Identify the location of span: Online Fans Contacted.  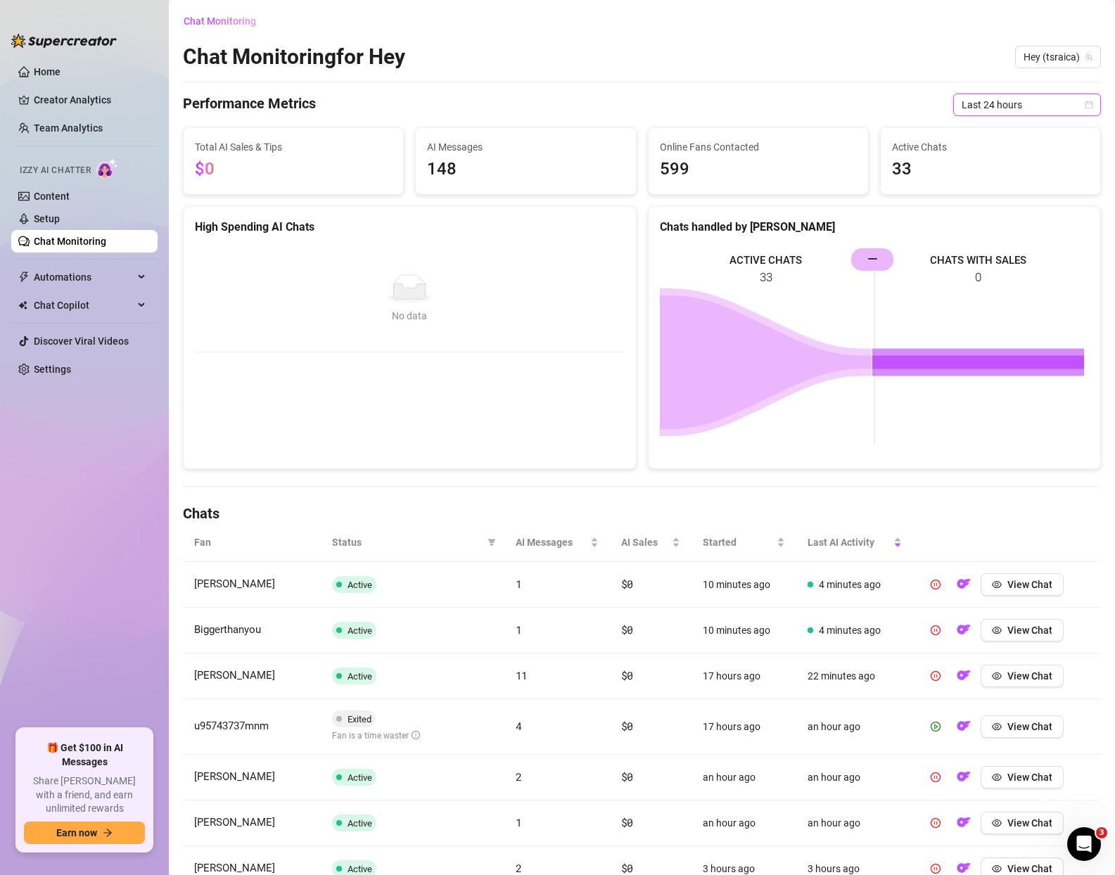
(759, 147).